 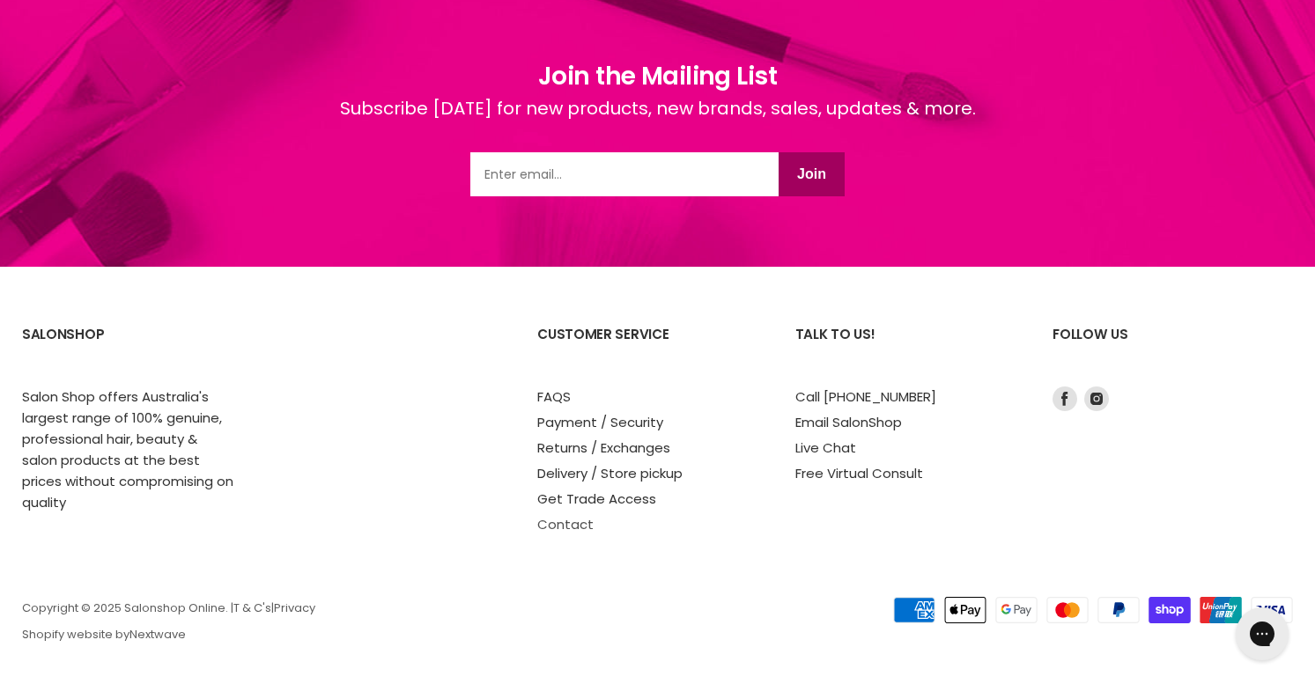 I want to click on a: Contact, so click(x=565, y=524).